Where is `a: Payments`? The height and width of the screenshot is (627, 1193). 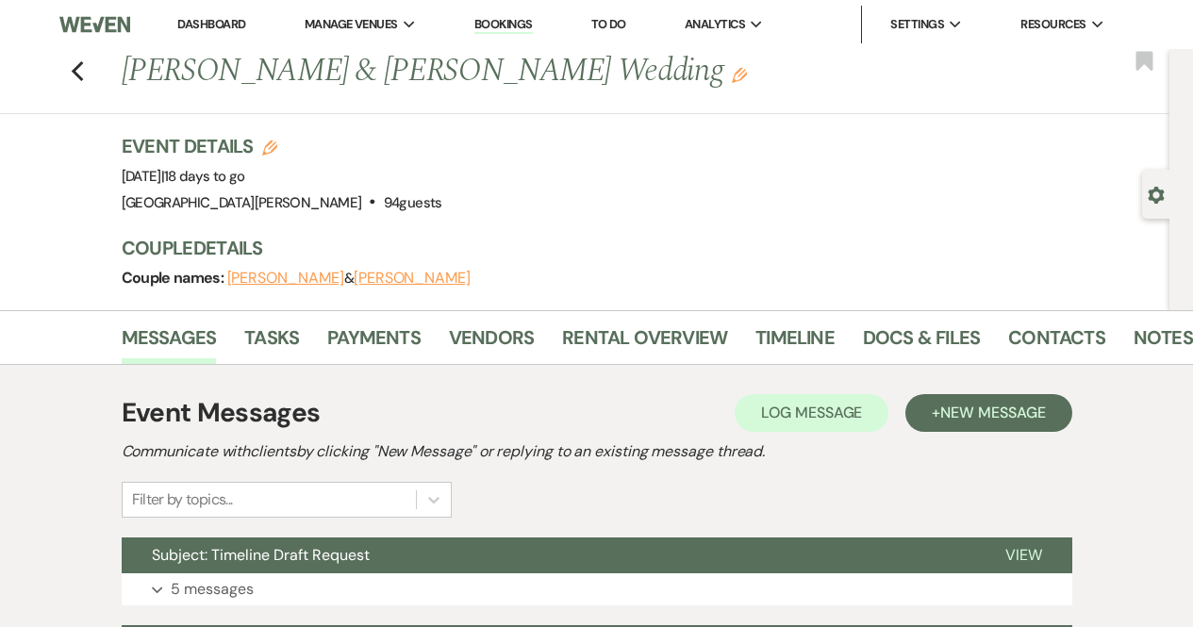
a: Payments is located at coordinates (373, 343).